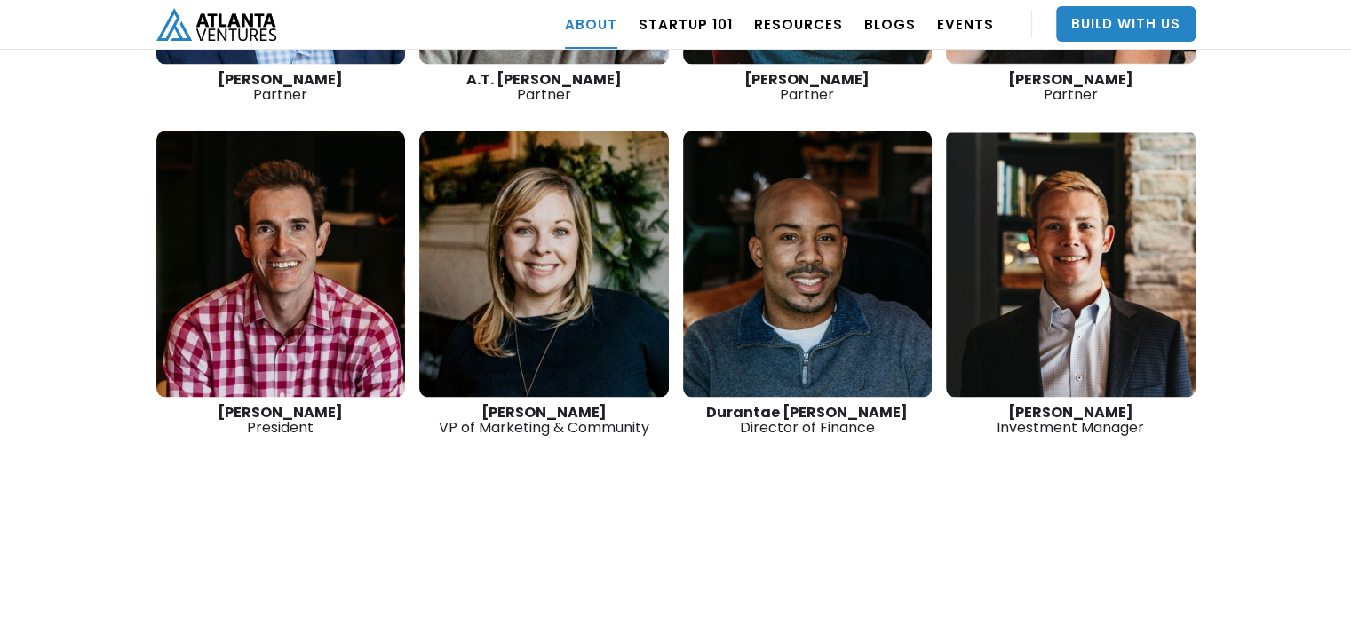  Describe the element at coordinates (544, 420) in the screenshot. I see `div: VP of Marketing & Community` at that location.